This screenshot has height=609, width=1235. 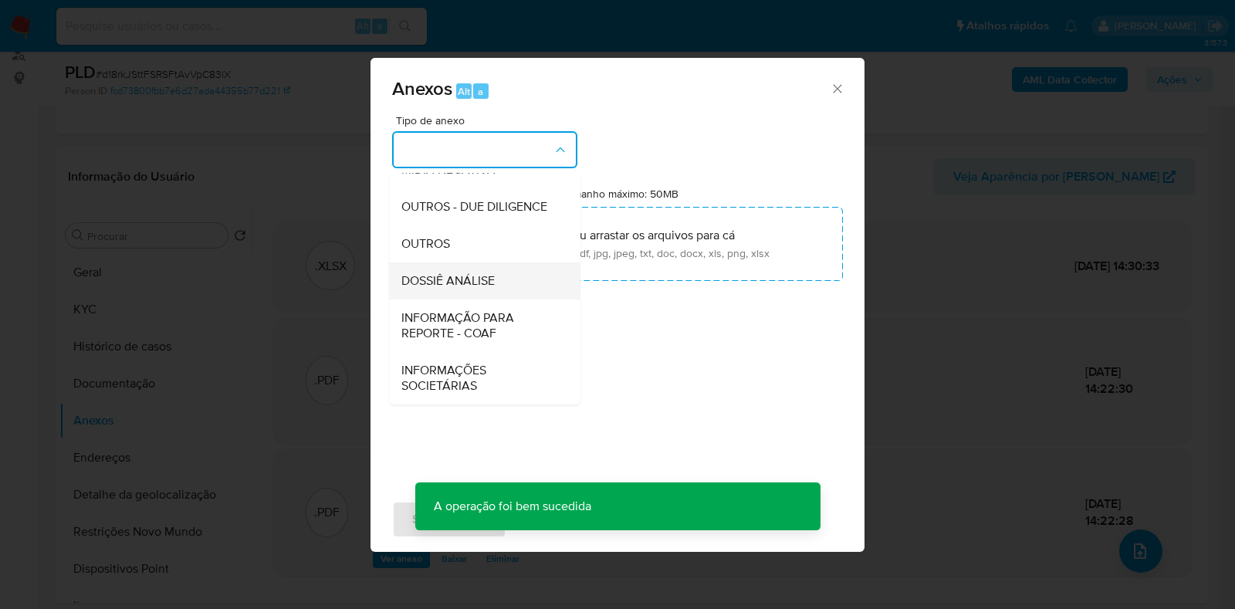 What do you see at coordinates (480, 378) in the screenshot?
I see `span: INFORMAÇÕES SOCIETÁRIAS` at bounding box center [480, 378].